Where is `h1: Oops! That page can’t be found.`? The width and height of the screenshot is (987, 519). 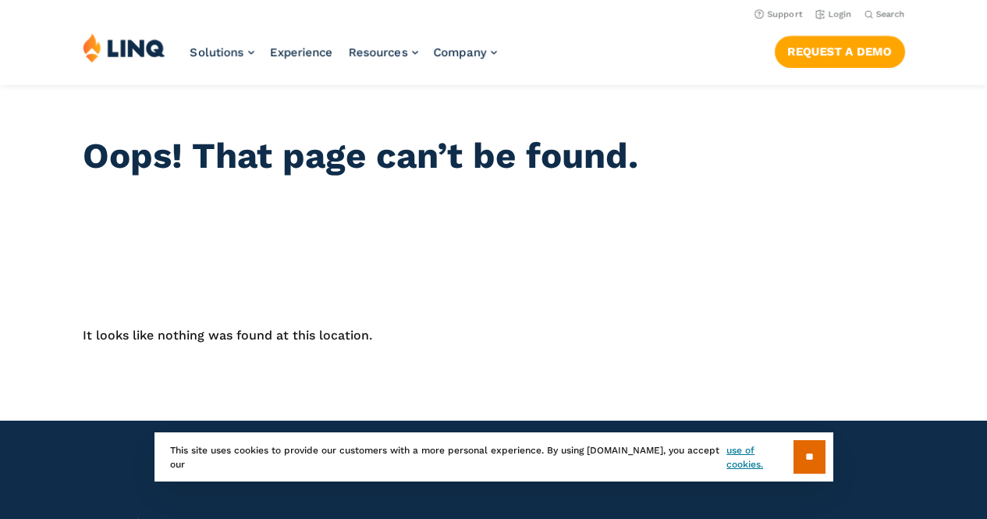 h1: Oops! That page can’t be found. is located at coordinates (494, 156).